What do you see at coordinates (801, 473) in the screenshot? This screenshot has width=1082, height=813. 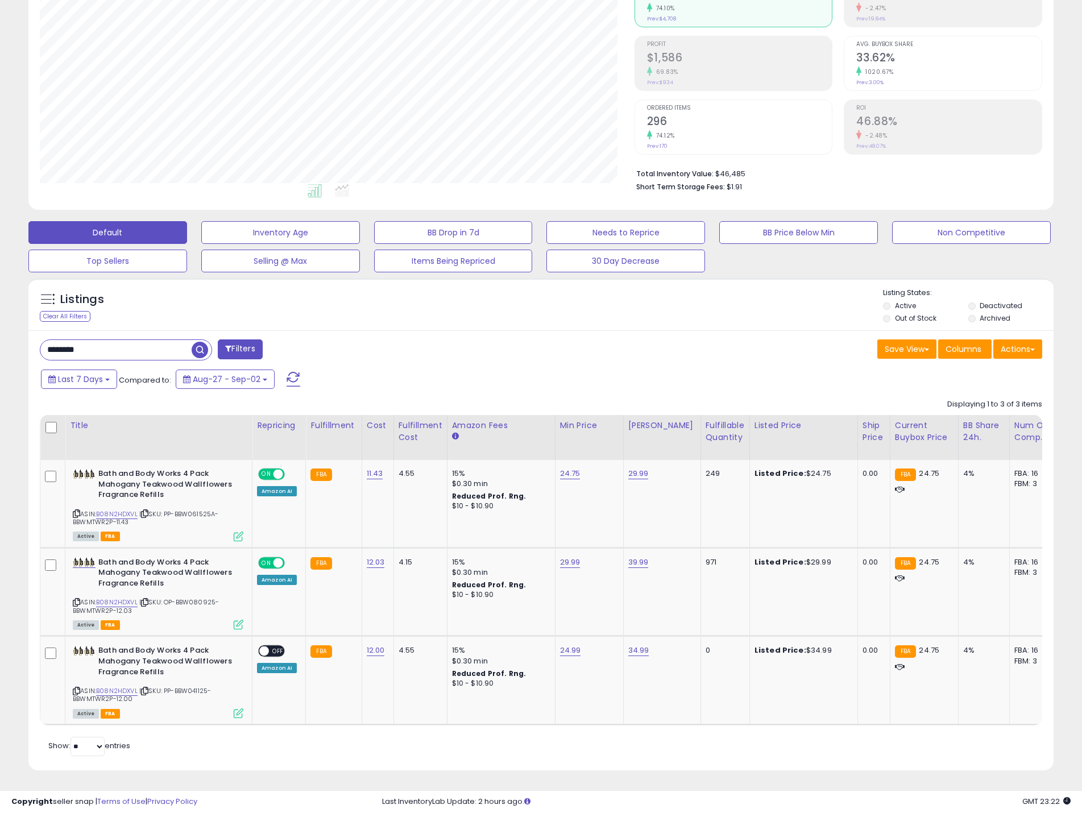 I see `div: $24.75` at bounding box center [801, 473].